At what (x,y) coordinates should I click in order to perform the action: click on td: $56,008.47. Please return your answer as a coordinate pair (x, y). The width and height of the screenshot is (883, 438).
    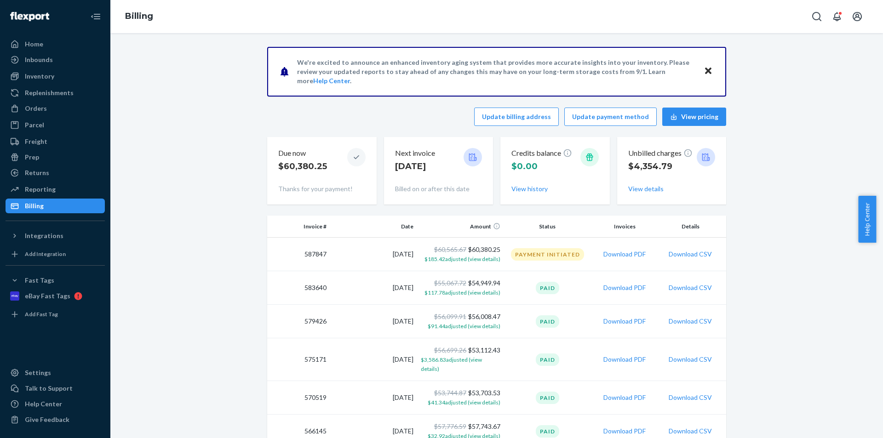
    Looking at the image, I should click on (460, 321).